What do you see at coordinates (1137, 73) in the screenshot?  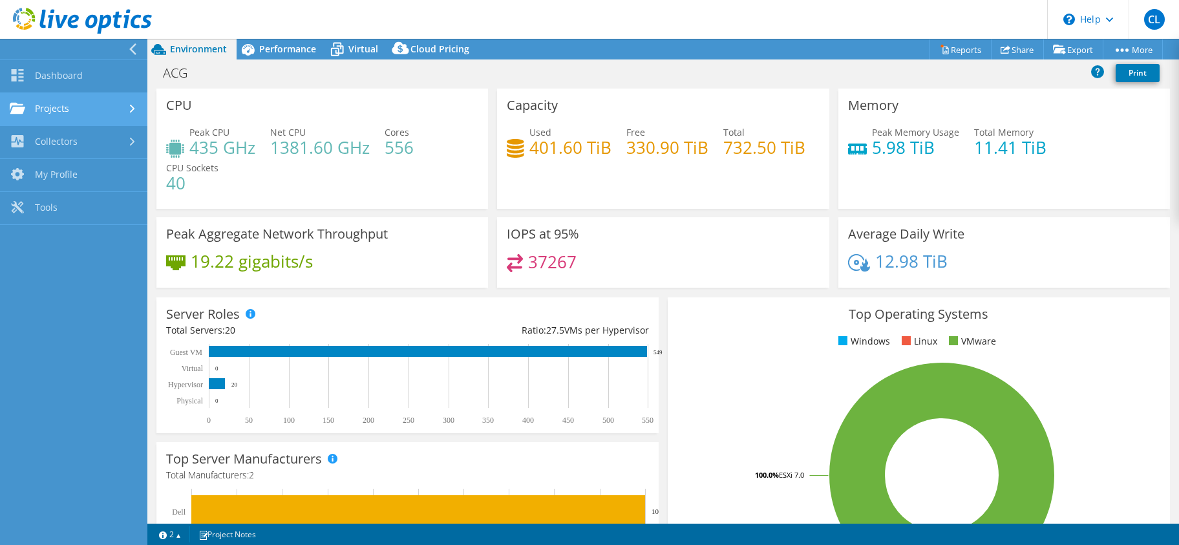 I see `a: Print` at bounding box center [1137, 73].